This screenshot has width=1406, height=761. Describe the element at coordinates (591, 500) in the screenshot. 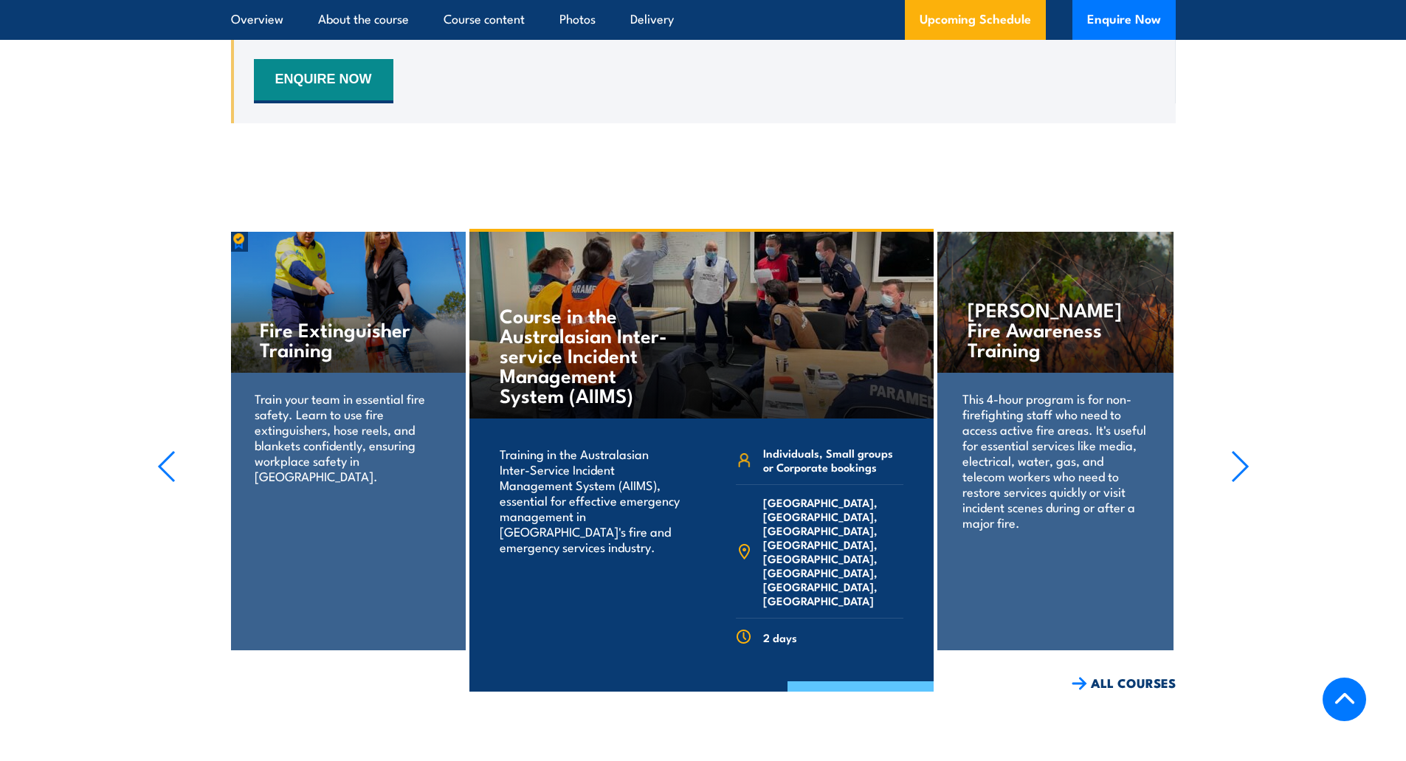

I see `p: Training in the Australasian Inter-Service Incident Management System (AIIMS), essential for effe...` at that location.